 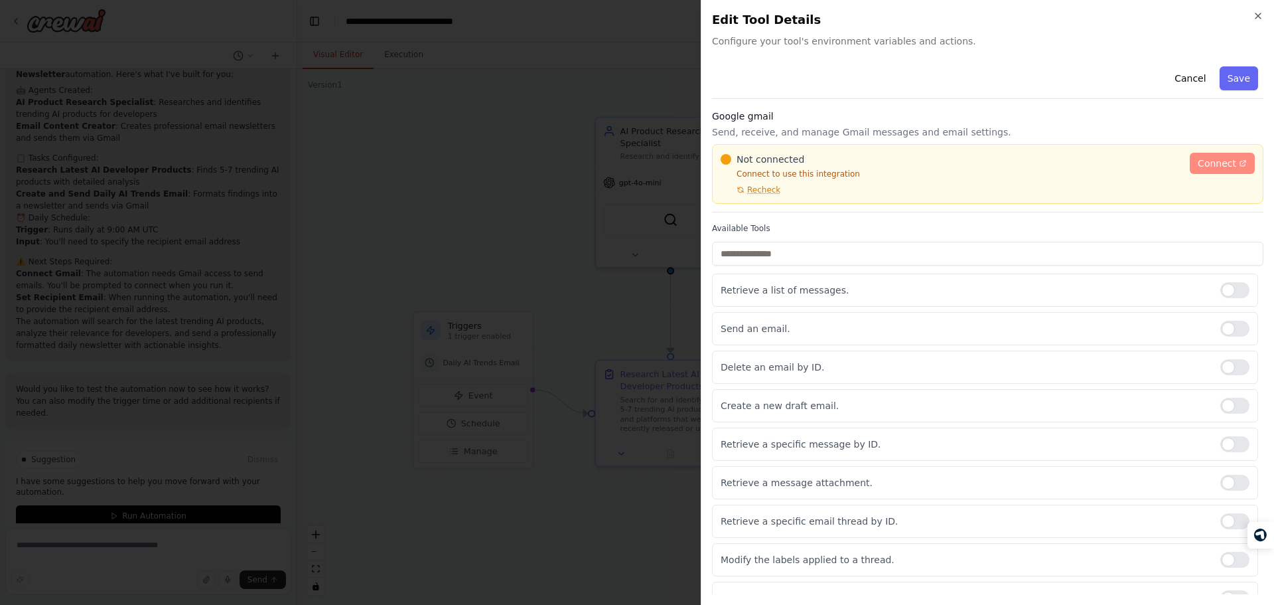 What do you see at coordinates (764, 190) in the screenshot?
I see `span: Recheck` at bounding box center [764, 190].